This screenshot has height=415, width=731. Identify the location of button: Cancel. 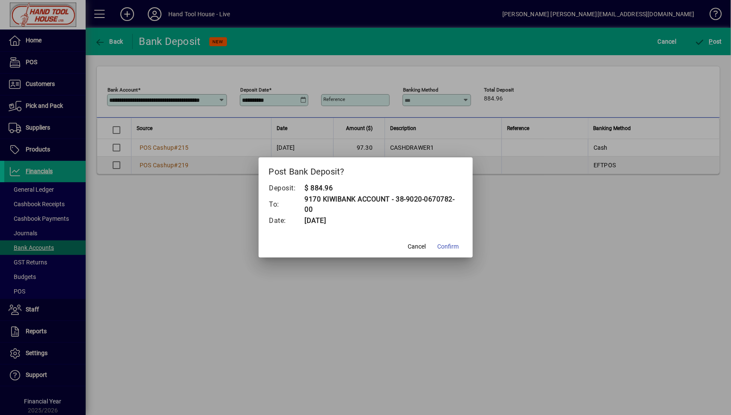
(417, 247).